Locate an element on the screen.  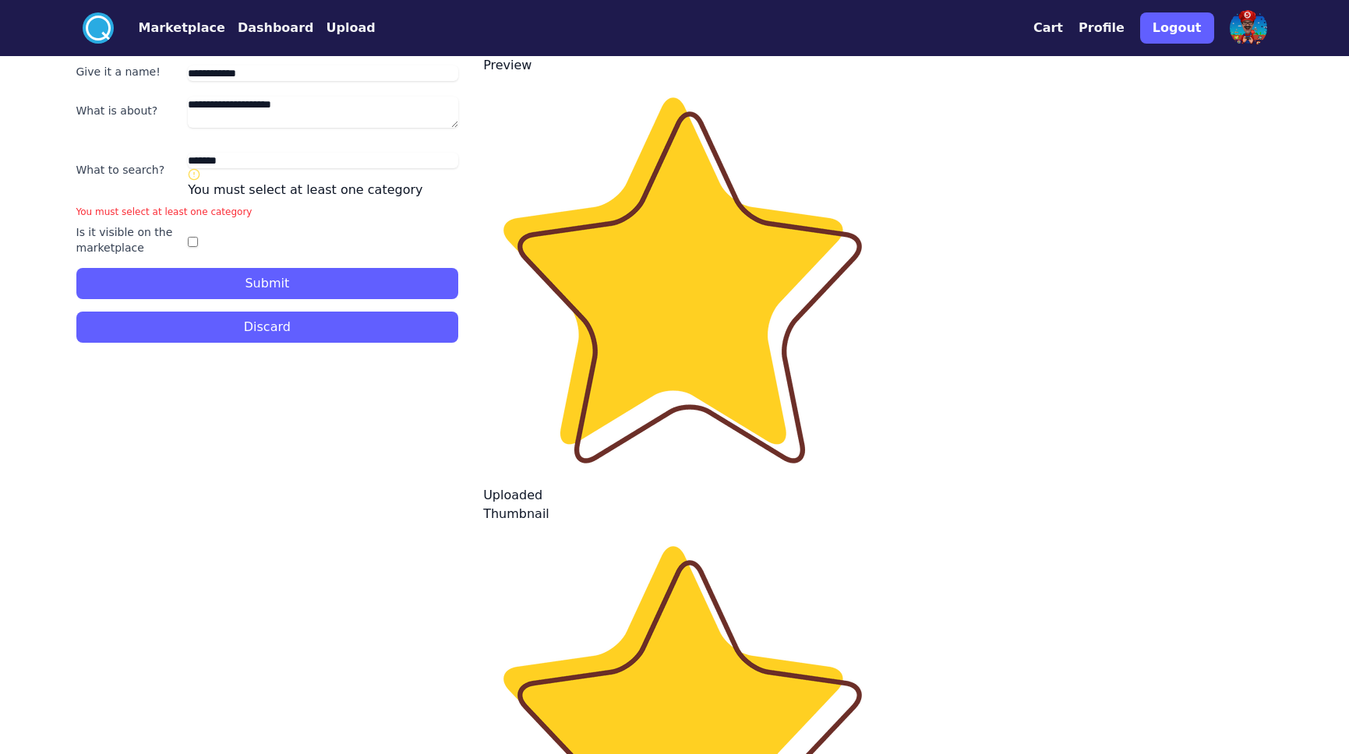
label: What to search? is located at coordinates (129, 170).